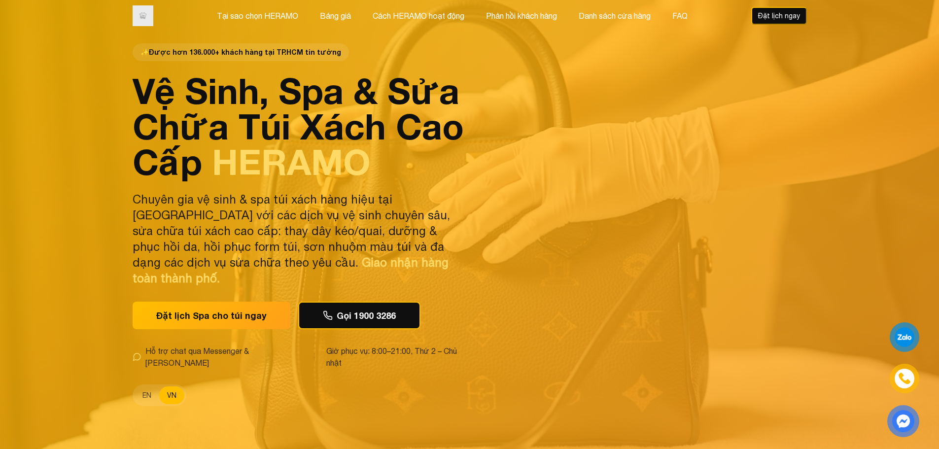  I want to click on button: VN, so click(172, 395).